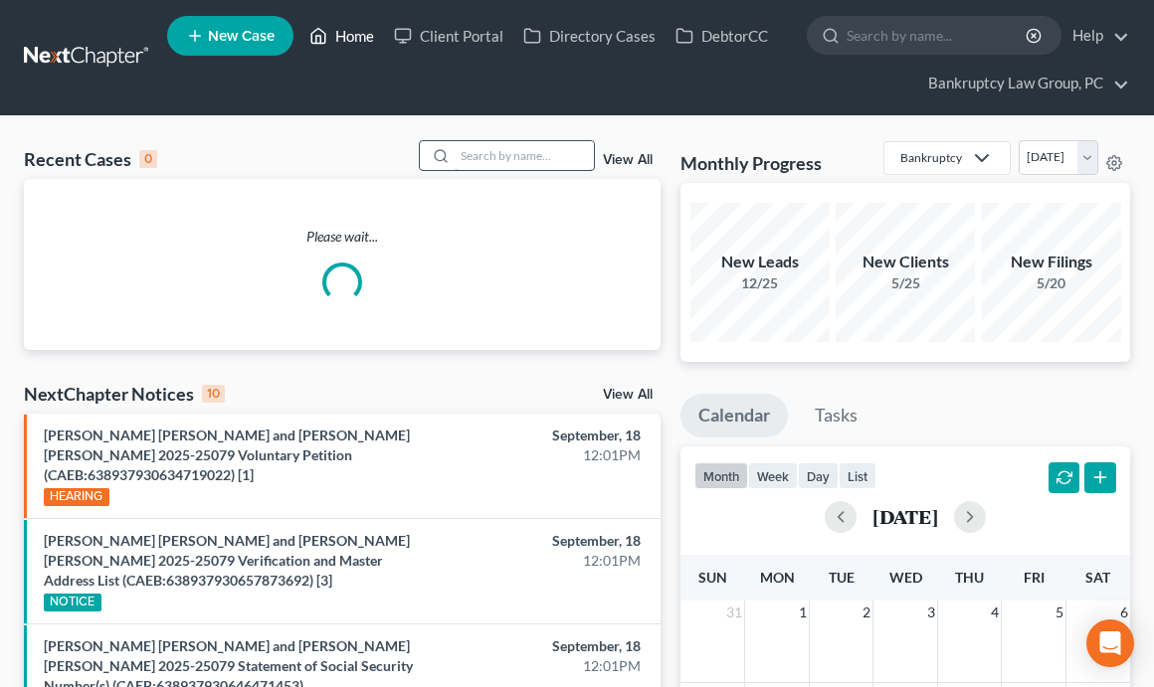  Describe the element at coordinates (77, 497) in the screenshot. I see `div: HEARING` at that location.